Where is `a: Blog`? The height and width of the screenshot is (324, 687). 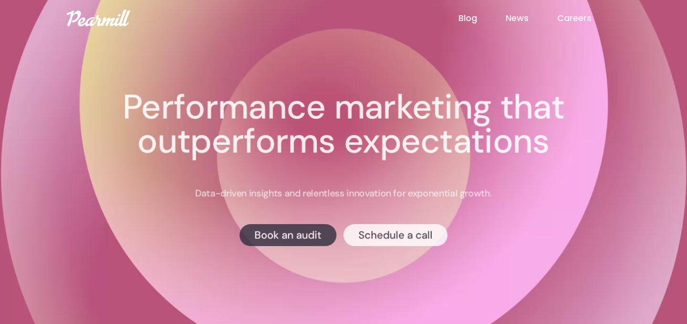 a: Blog is located at coordinates (482, 18).